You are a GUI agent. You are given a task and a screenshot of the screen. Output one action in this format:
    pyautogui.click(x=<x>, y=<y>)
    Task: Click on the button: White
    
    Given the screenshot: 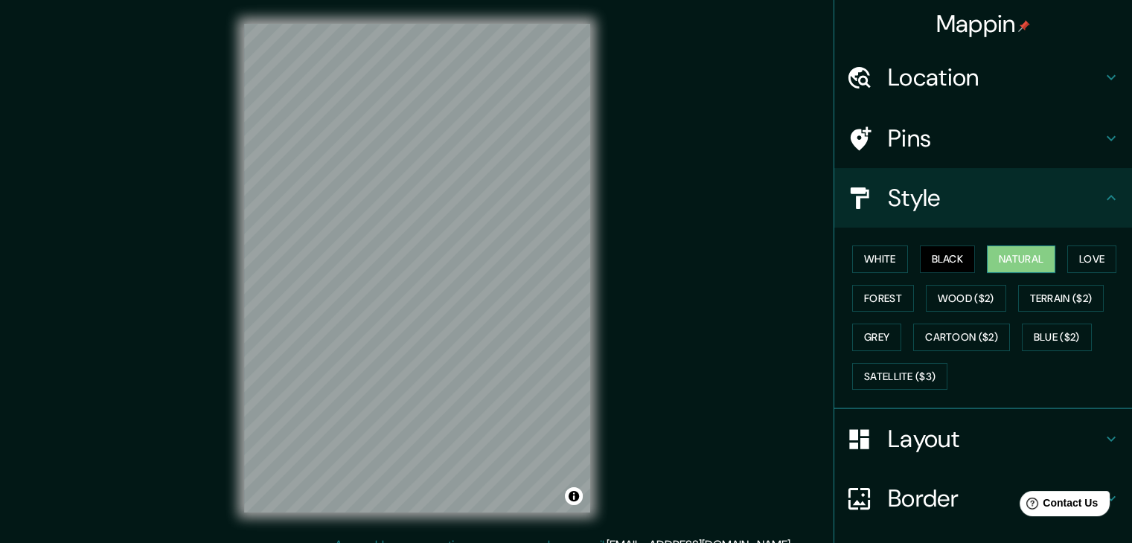 What is the action you would take?
    pyautogui.click(x=880, y=259)
    